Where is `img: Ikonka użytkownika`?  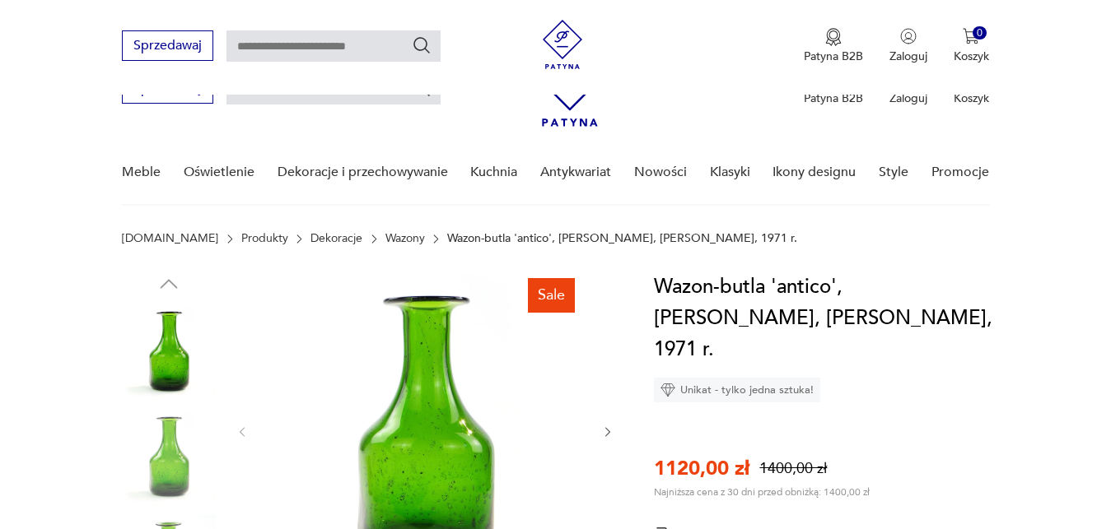
img: Ikonka użytkownika is located at coordinates (908, 36).